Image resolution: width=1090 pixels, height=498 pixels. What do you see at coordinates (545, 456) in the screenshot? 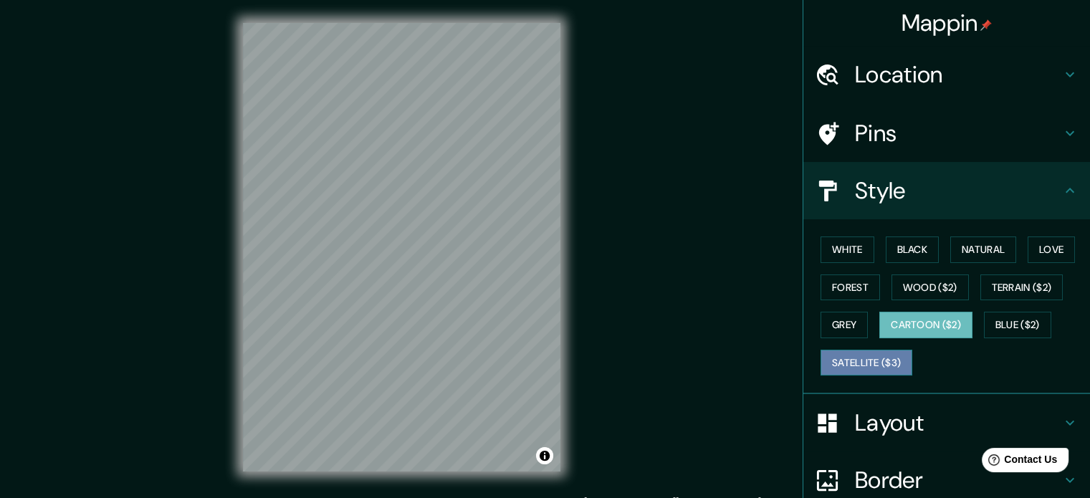
I see `button: Toggle attribution` at bounding box center [545, 456].